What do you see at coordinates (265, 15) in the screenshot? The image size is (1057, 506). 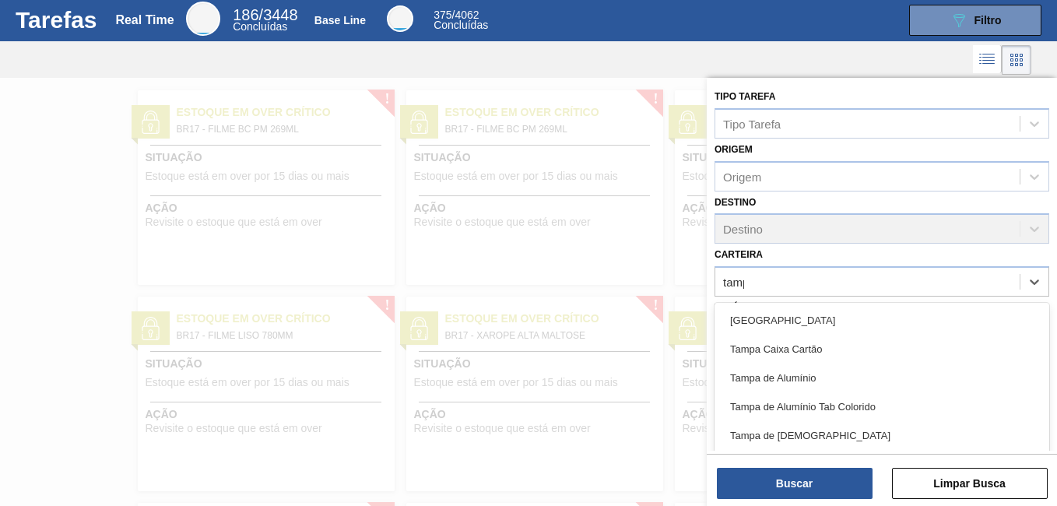 I see `span: / 3448` at bounding box center [265, 15].